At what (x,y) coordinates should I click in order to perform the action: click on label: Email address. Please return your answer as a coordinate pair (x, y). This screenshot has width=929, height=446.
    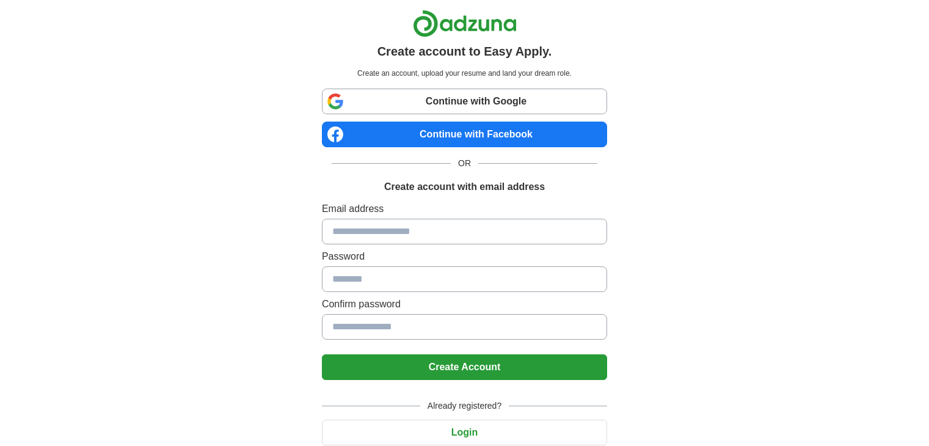
    Looking at the image, I should click on (464, 209).